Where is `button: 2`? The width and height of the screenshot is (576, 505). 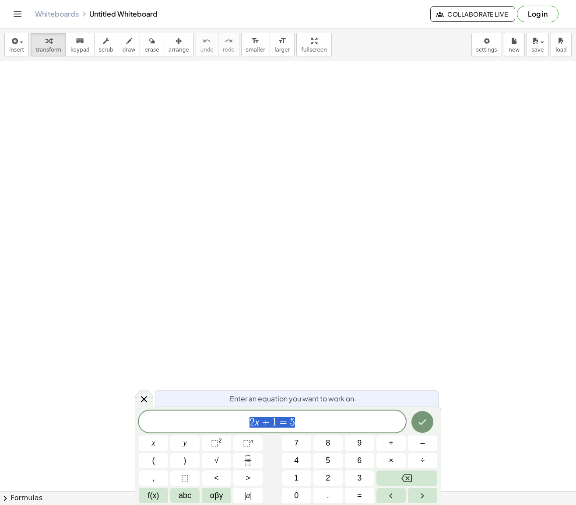 button: 2 is located at coordinates (328, 478).